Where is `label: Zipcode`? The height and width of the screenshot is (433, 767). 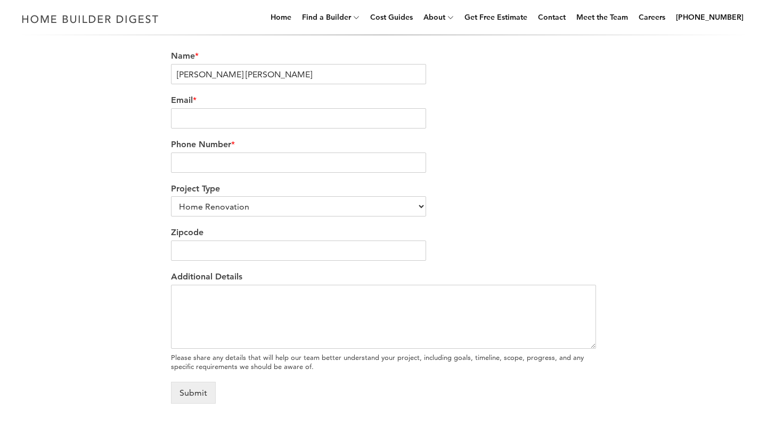
label: Zipcode is located at coordinates (384, 232).